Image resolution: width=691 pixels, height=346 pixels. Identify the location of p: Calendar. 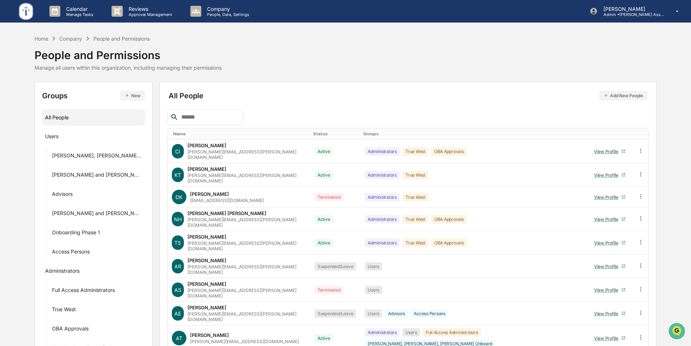
(78, 9).